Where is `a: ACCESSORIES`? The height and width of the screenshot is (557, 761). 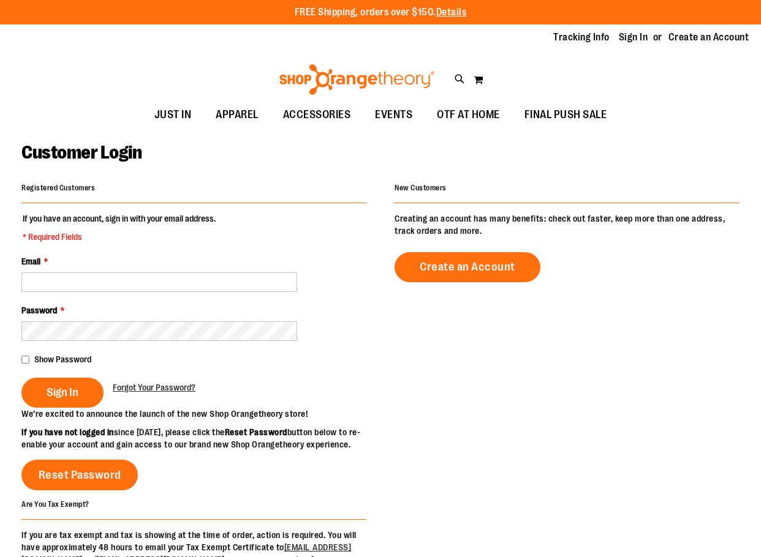
a: ACCESSORIES is located at coordinates (317, 115).